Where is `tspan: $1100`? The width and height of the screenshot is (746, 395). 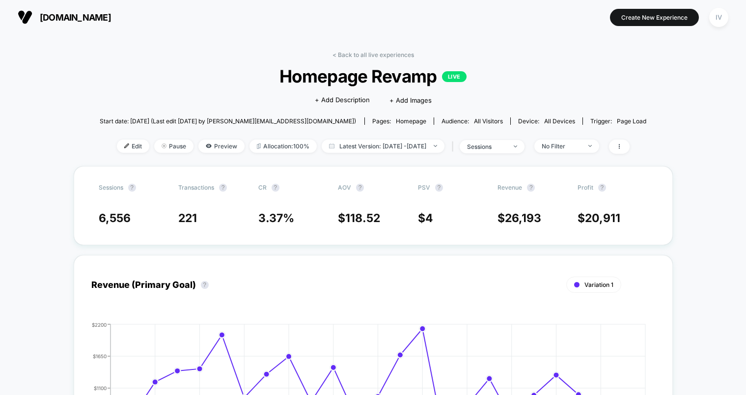 tspan: $1100 is located at coordinates (100, 388).